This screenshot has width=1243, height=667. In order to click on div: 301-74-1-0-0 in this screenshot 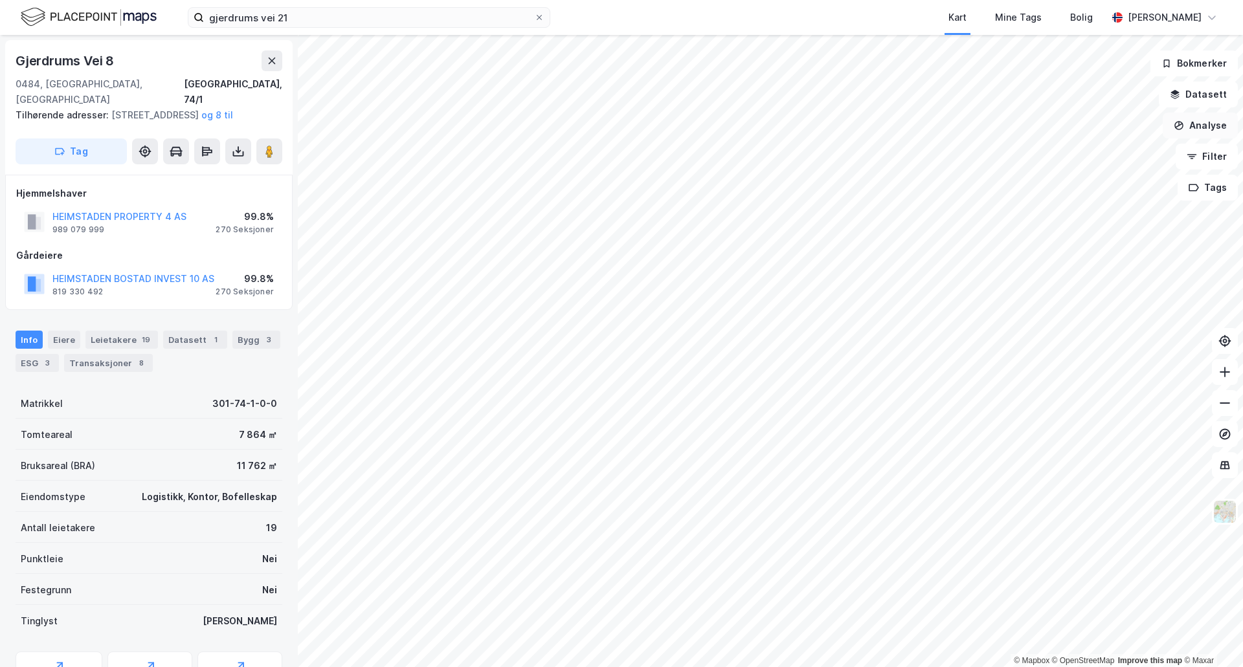, I will do `click(245, 404)`.